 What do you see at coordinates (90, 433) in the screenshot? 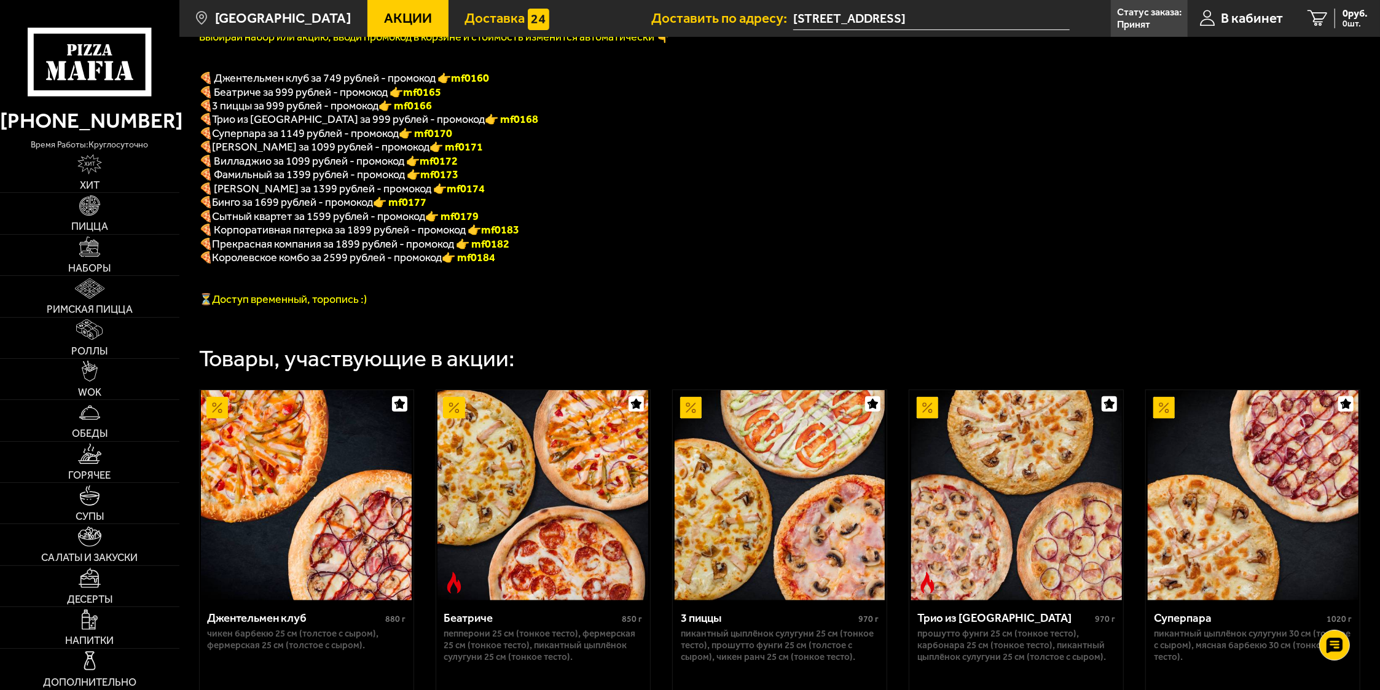
I see `span: Обеды` at bounding box center [90, 433].